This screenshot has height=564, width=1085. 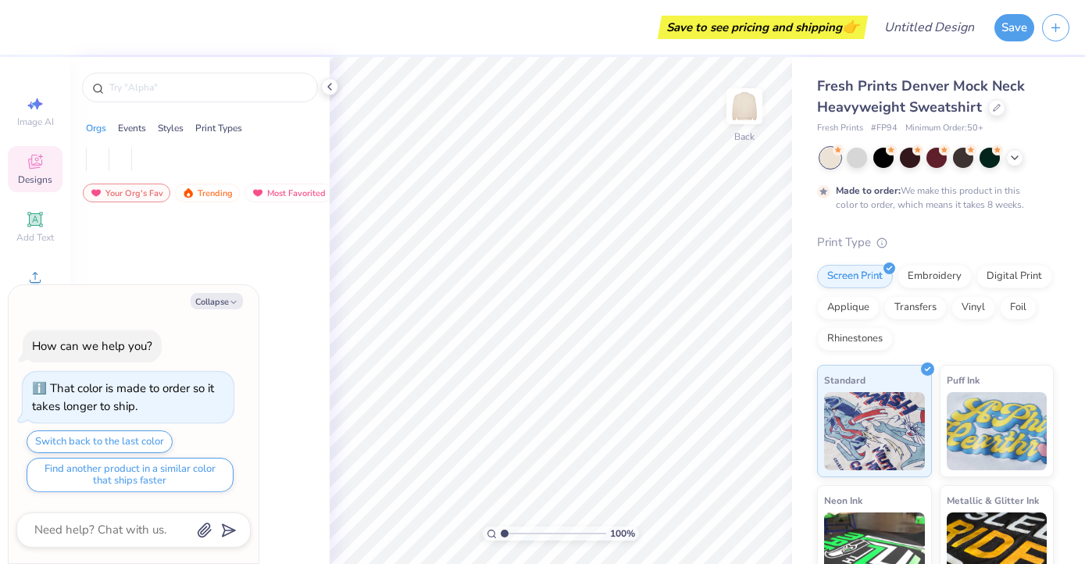 What do you see at coordinates (935, 242) in the screenshot?
I see `div: Print Type` at bounding box center [935, 242].